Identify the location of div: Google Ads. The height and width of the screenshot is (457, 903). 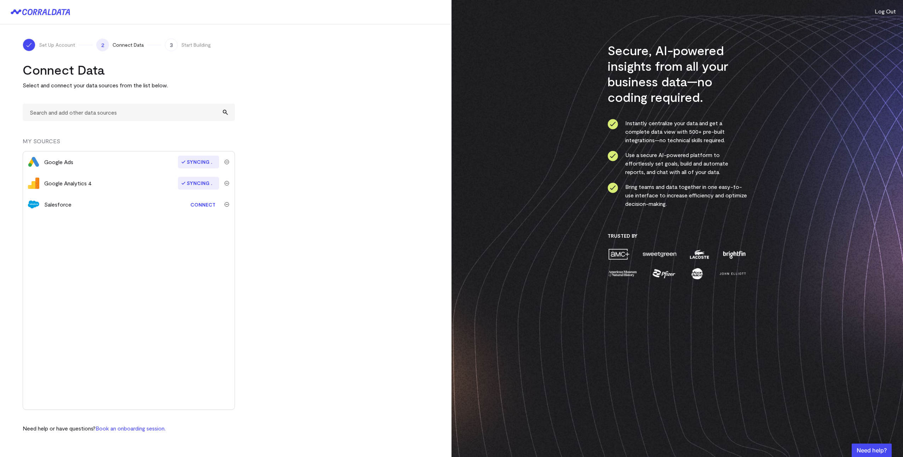
(59, 162).